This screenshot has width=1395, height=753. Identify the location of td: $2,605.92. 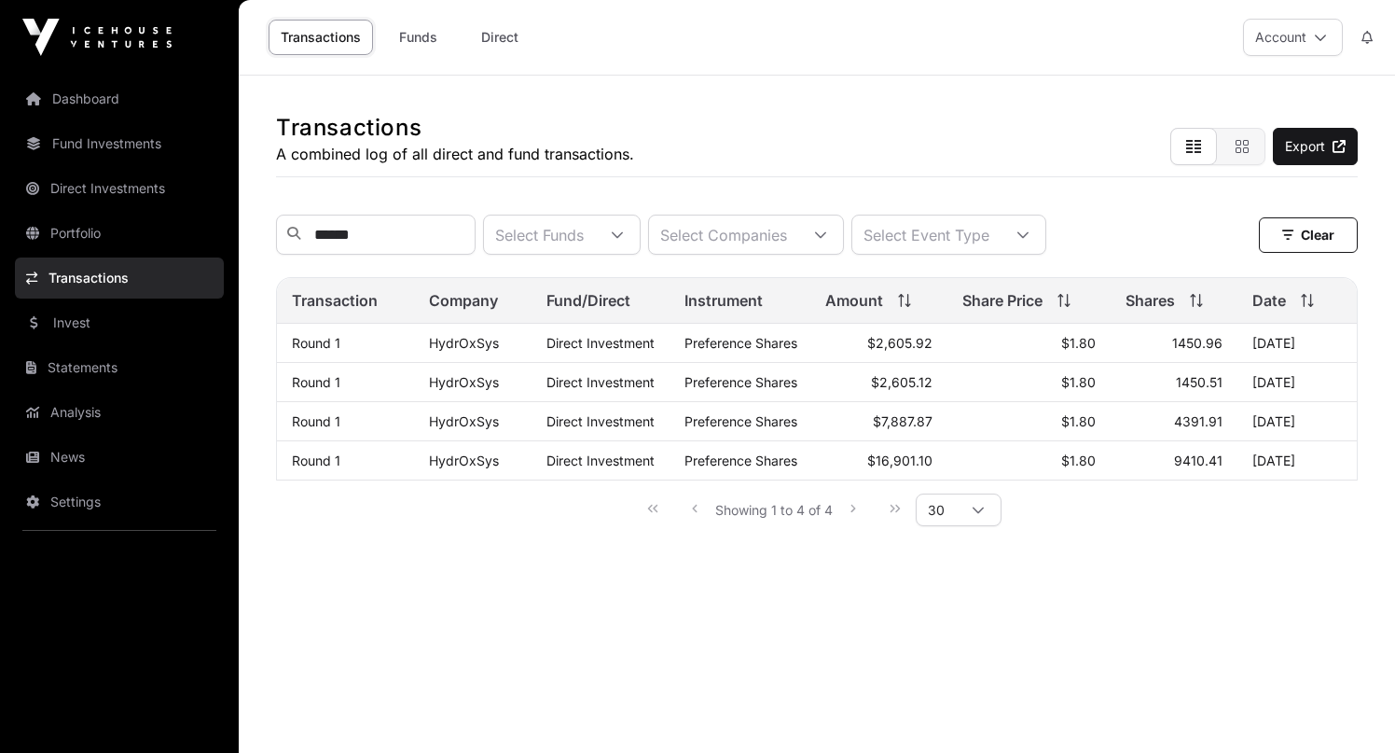
(879, 343).